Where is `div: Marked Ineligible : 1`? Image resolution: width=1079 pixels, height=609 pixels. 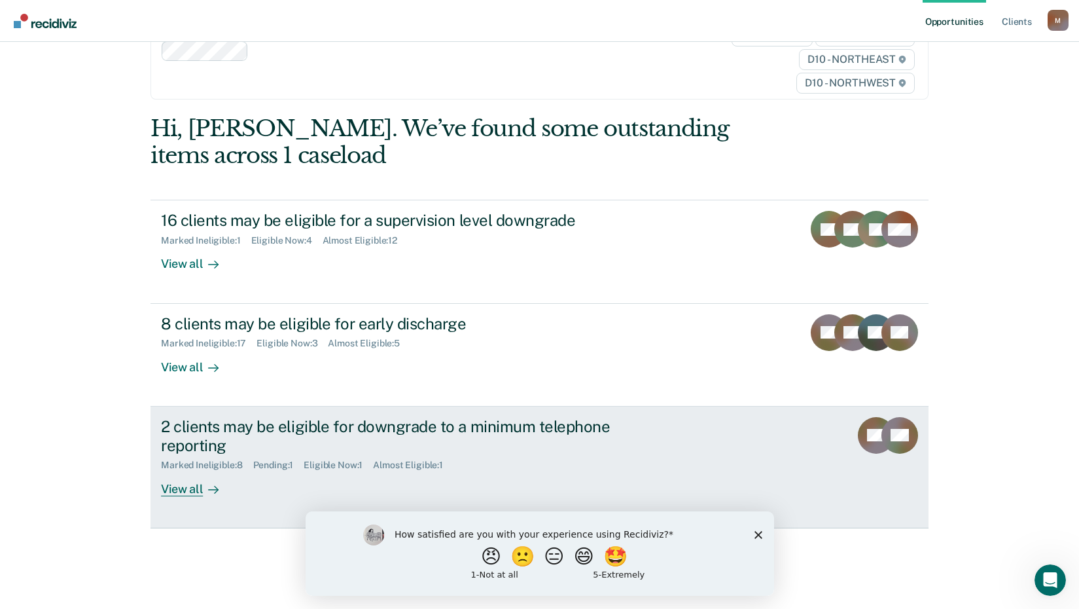
div: Marked Ineligible : 1 is located at coordinates (205, 240).